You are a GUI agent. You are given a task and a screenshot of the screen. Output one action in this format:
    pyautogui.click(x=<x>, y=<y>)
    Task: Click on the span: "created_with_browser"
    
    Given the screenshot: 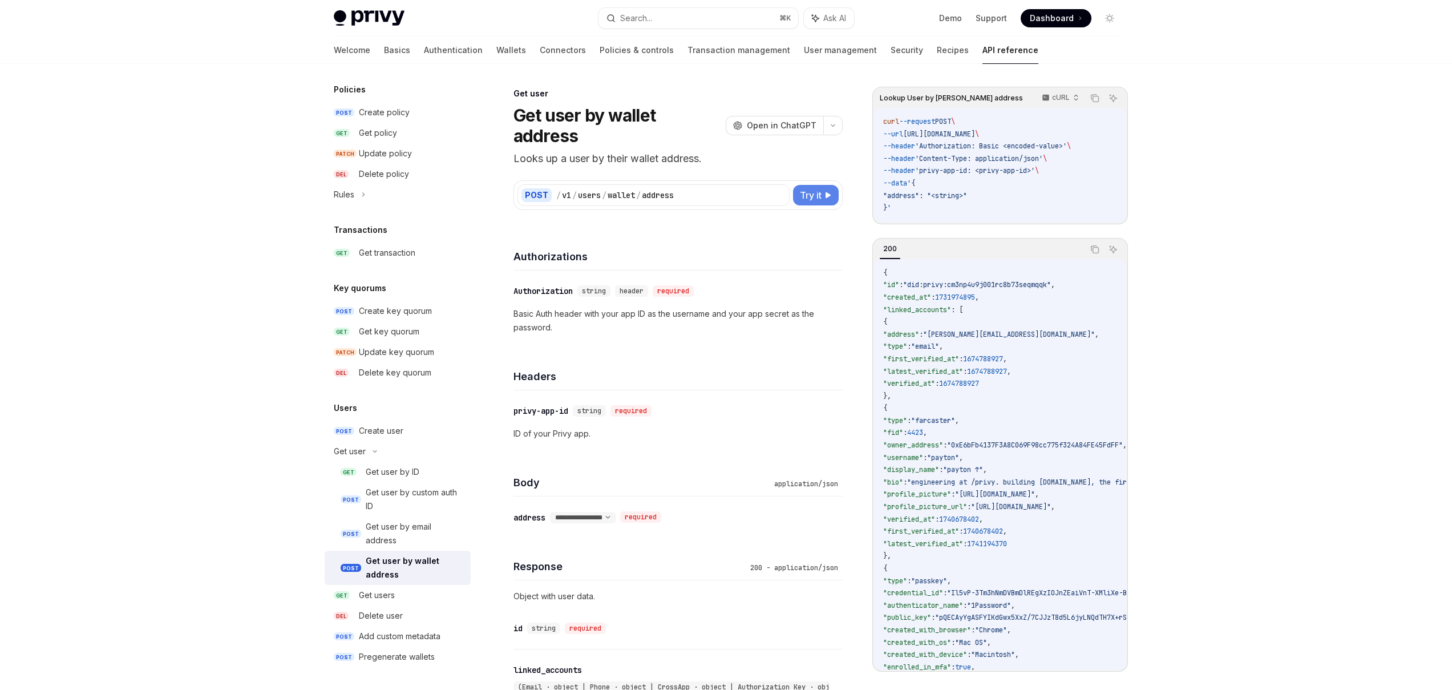 What is the action you would take?
    pyautogui.click(x=927, y=630)
    